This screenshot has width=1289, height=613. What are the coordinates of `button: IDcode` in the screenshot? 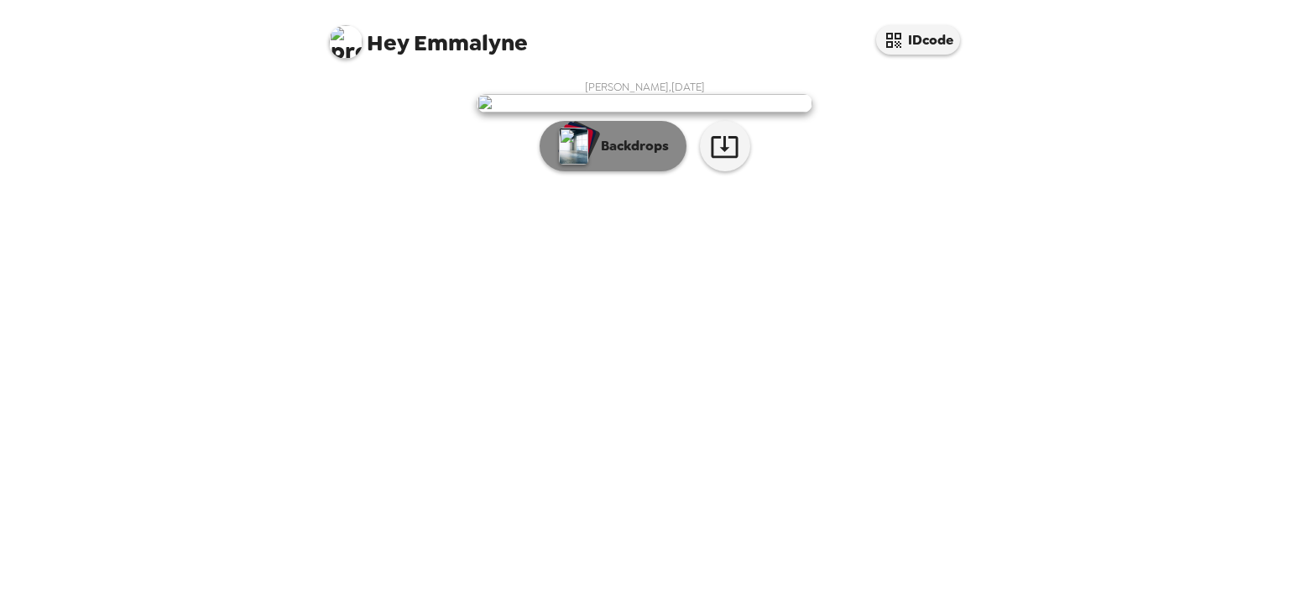 It's located at (918, 39).